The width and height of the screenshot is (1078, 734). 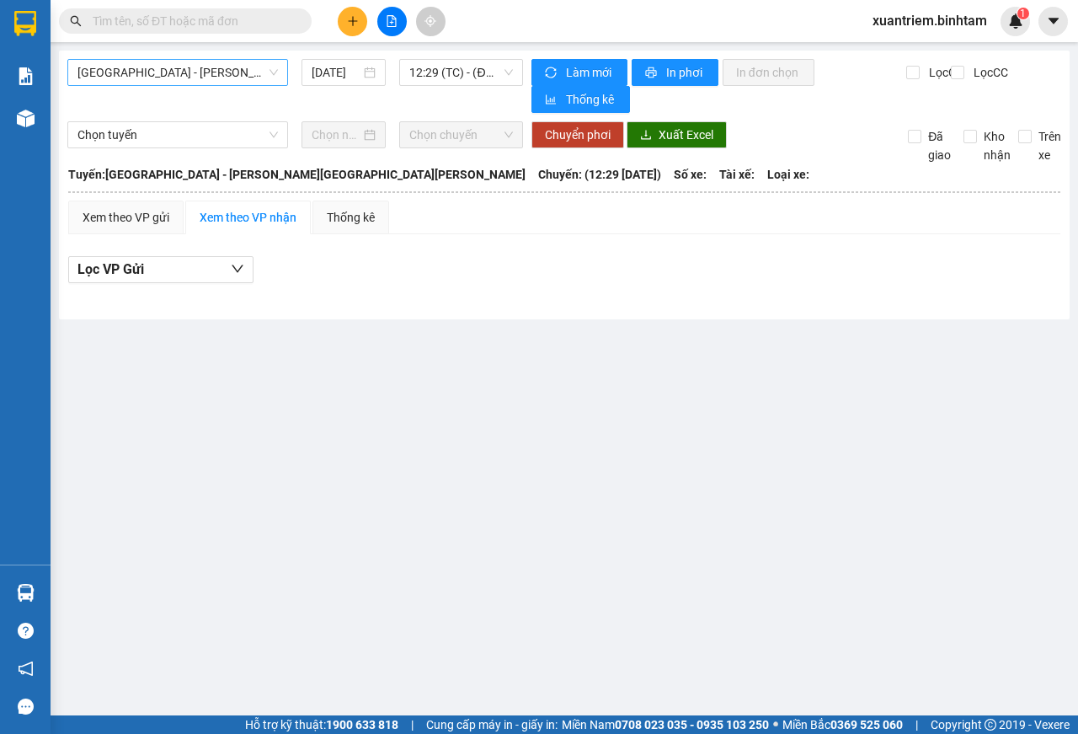 I want to click on button: file-add, so click(x=392, y=21).